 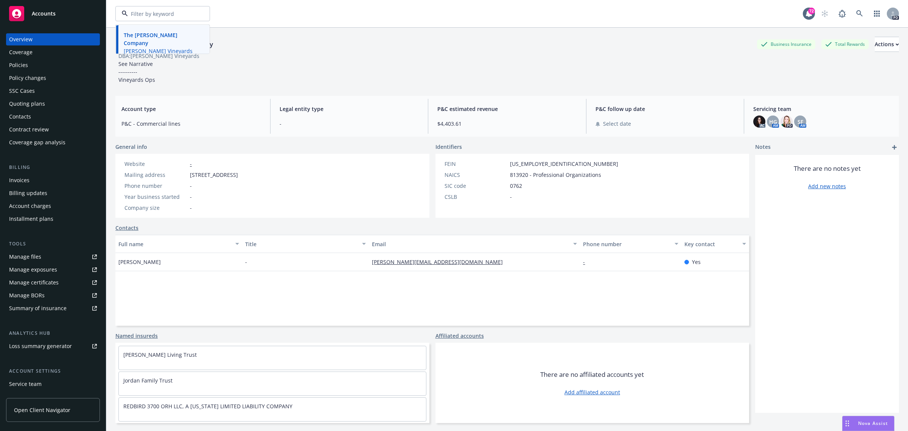 I want to click on div: Summary of insurance, so click(x=38, y=308).